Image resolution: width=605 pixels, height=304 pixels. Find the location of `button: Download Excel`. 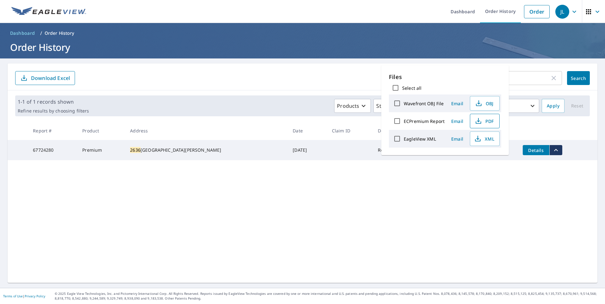

button: Download Excel is located at coordinates (45, 78).